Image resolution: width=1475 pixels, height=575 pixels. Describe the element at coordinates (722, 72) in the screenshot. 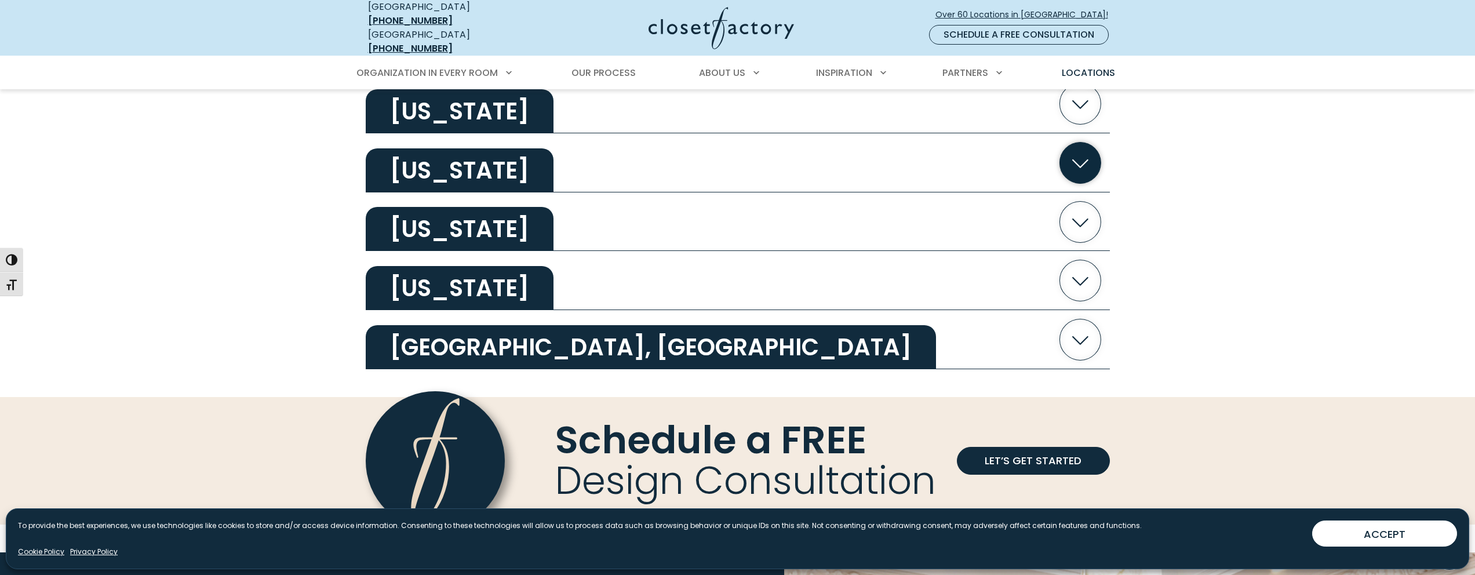

I see `span: About Us` at that location.